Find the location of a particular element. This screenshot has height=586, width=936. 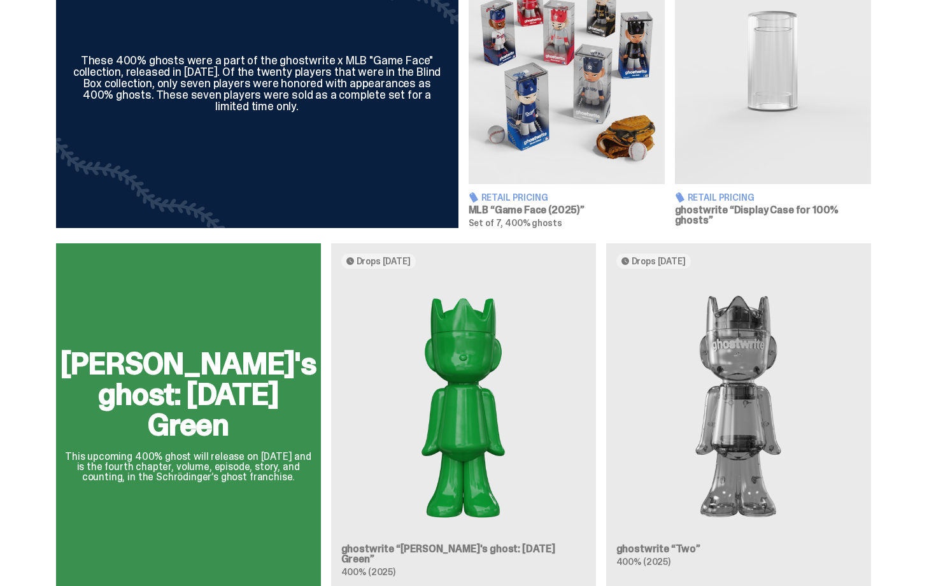

span: Set of 7, 400% ghosts is located at coordinates (515, 223).